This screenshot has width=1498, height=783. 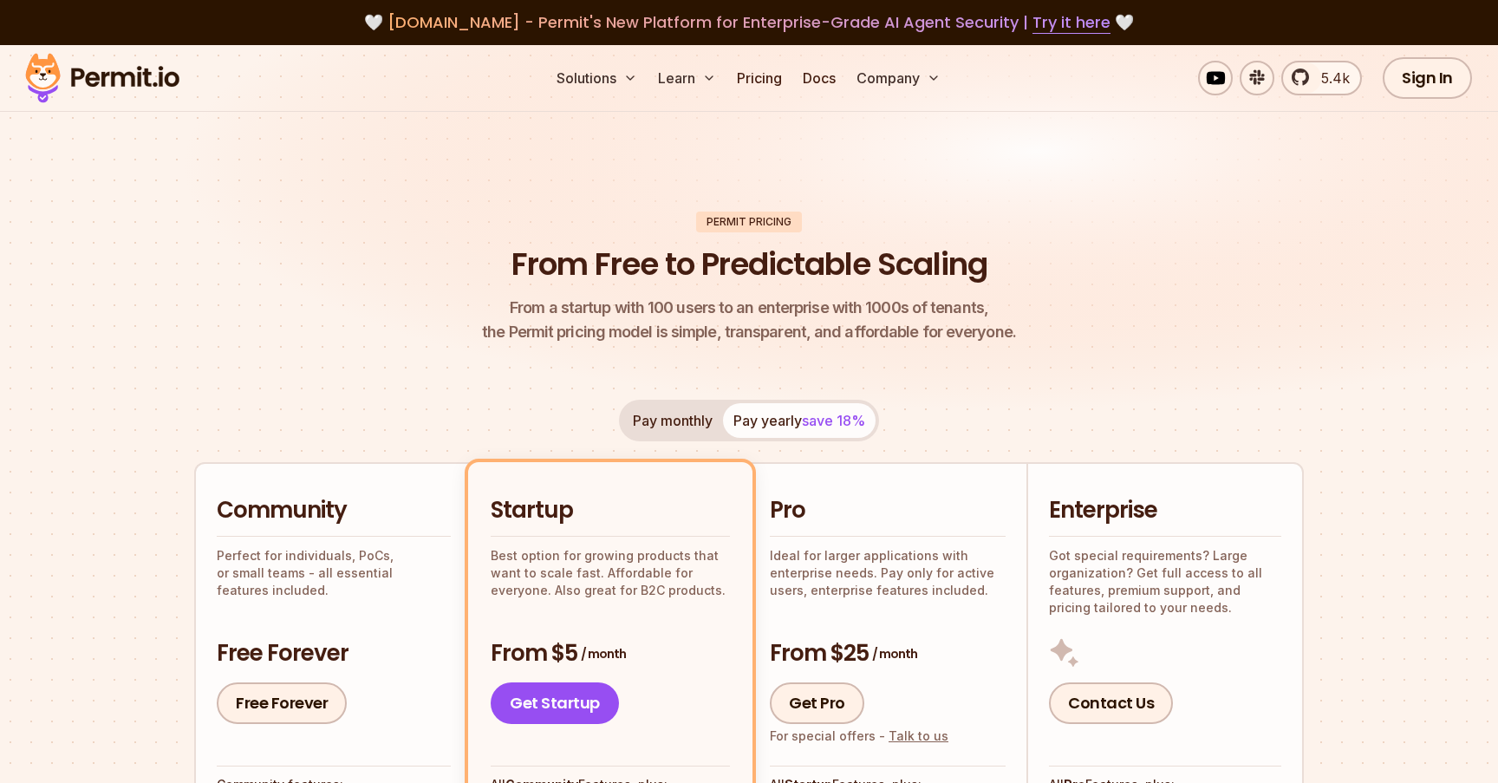 What do you see at coordinates (888, 511) in the screenshot?
I see `h2: Pro` at bounding box center [888, 511].